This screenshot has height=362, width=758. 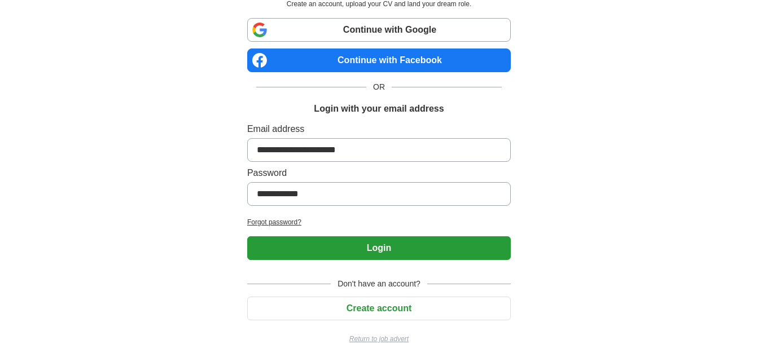 What do you see at coordinates (379, 30) in the screenshot?
I see `a: Continue with Google` at bounding box center [379, 30].